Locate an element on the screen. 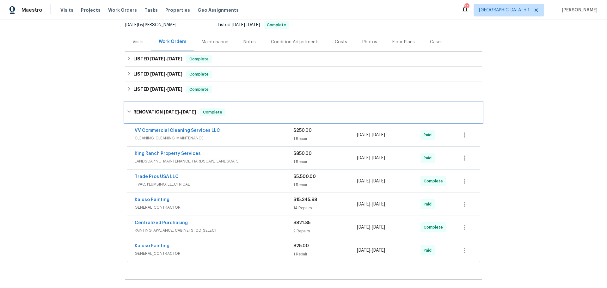 This screenshot has width=607, height=288. span: CLEANING, CLEANING_MAINTENANCE is located at coordinates (214, 138).